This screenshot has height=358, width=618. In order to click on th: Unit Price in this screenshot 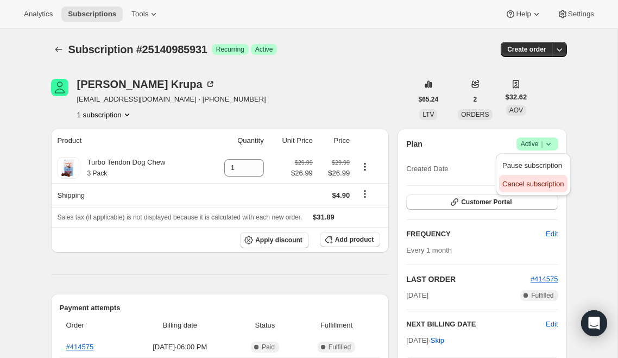, I will do `click(292, 141)`.